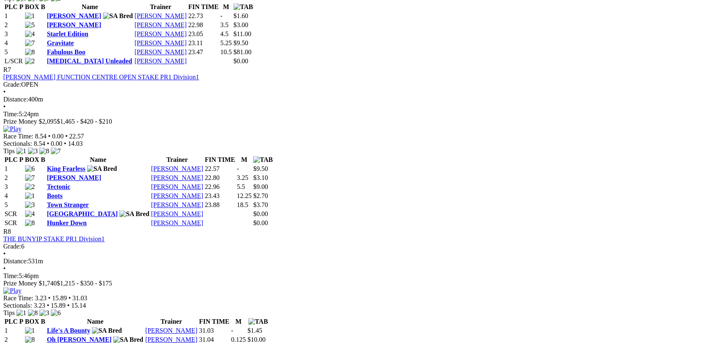 The image size is (724, 343). Describe the element at coordinates (226, 7) in the screenshot. I see `th: M` at that location.